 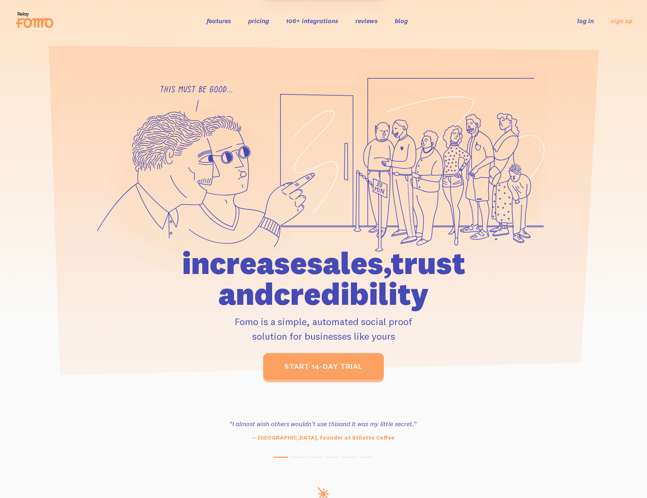 I want to click on a: blog, so click(x=401, y=21).